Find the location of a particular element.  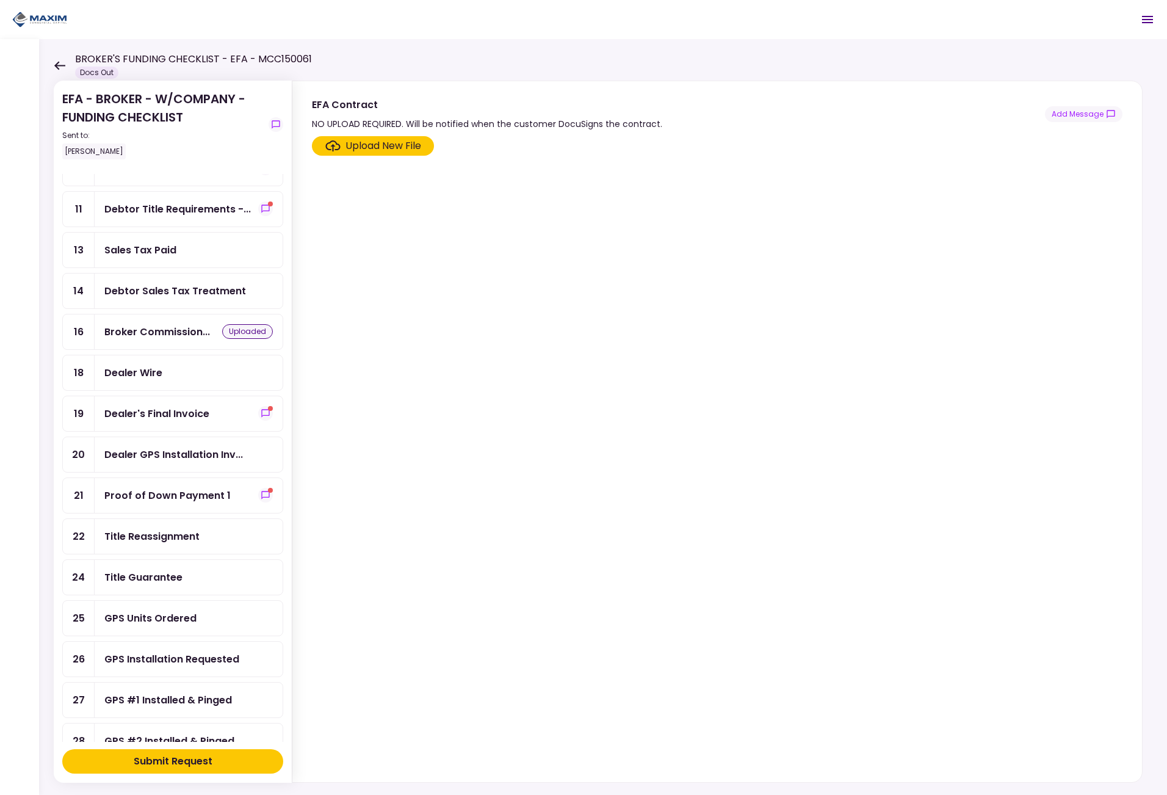

div: Dealer GPS Installation Invoice is located at coordinates (173, 454).